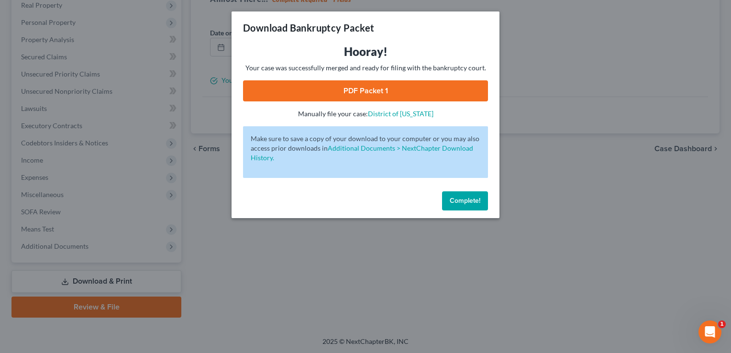  I want to click on a: Additional Documents > NextChapter Download History., so click(362, 153).